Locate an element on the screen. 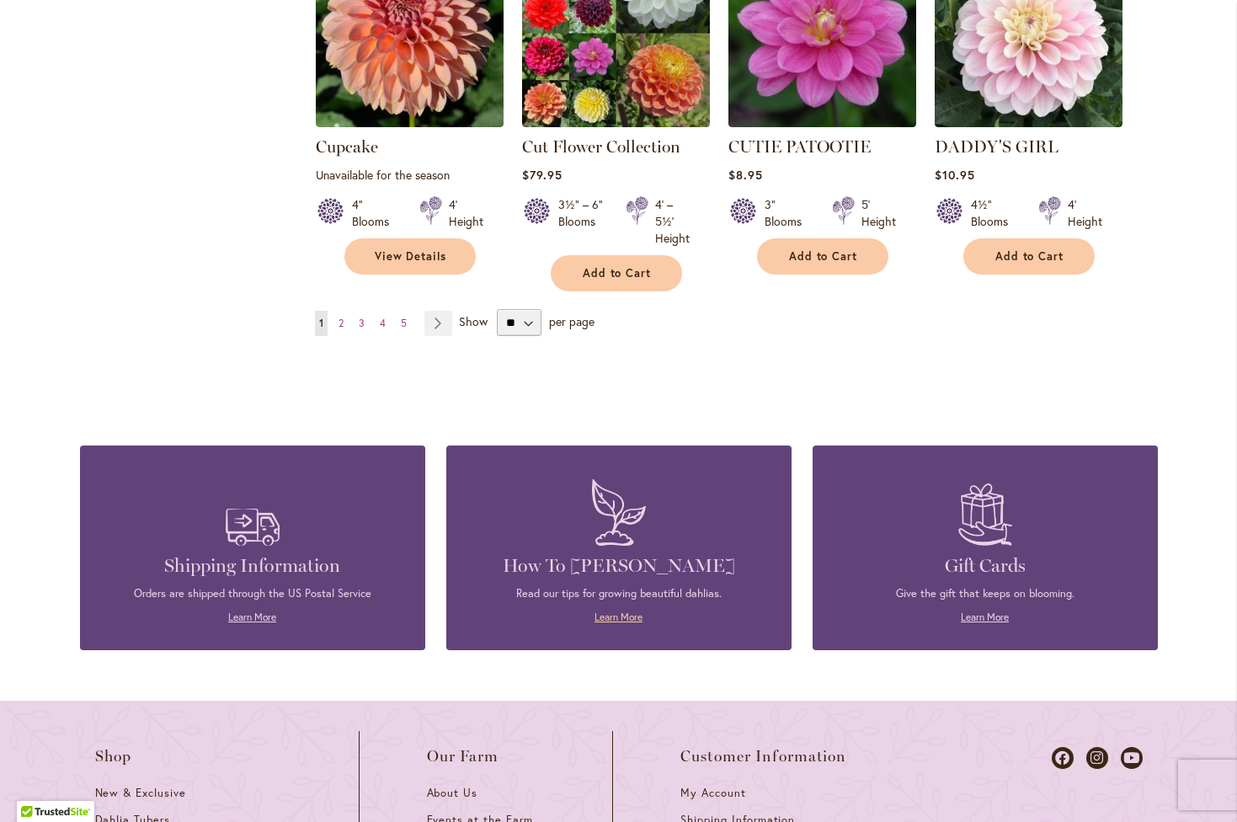  a: Dahlias on Youtube is located at coordinates (1132, 758).